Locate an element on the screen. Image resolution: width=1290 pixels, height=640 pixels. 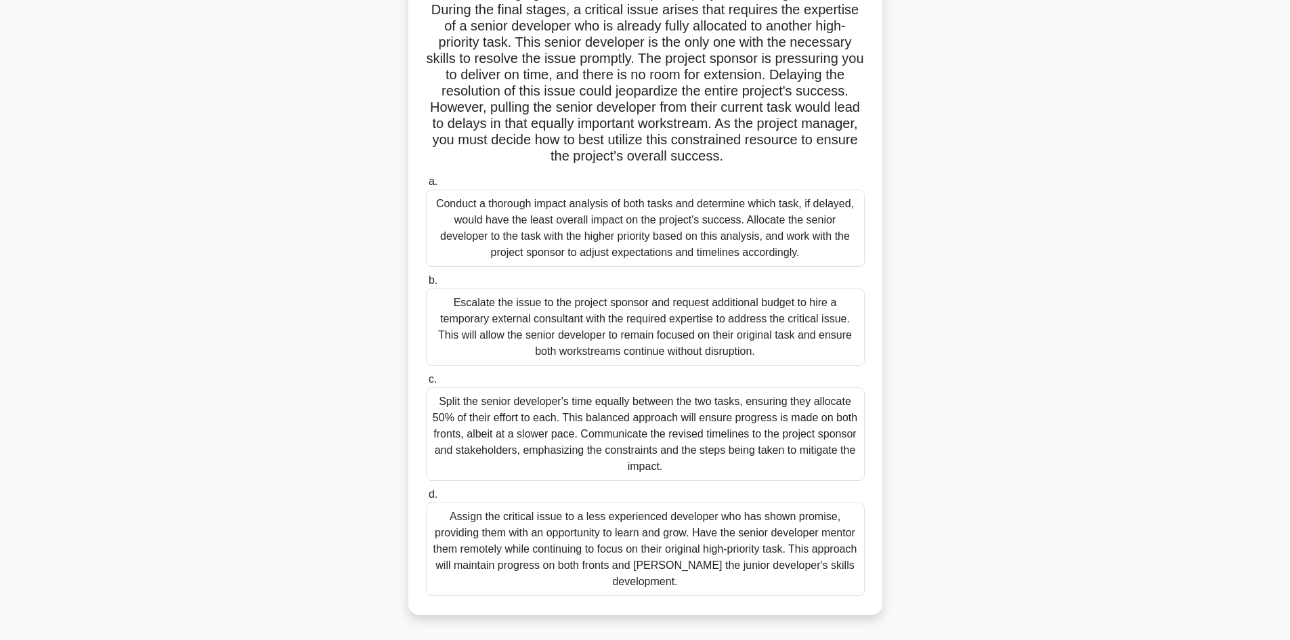
span: a. is located at coordinates (433, 181).